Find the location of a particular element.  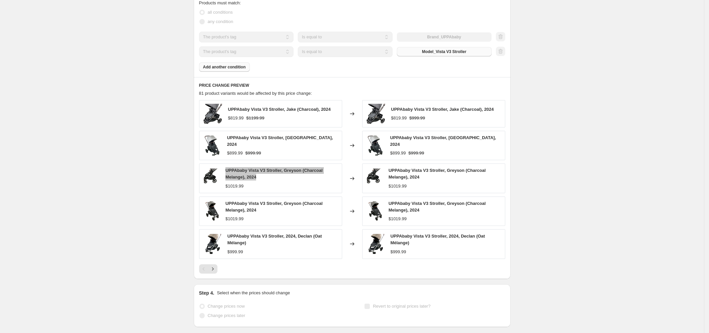

span: Products must match: is located at coordinates (220, 3).